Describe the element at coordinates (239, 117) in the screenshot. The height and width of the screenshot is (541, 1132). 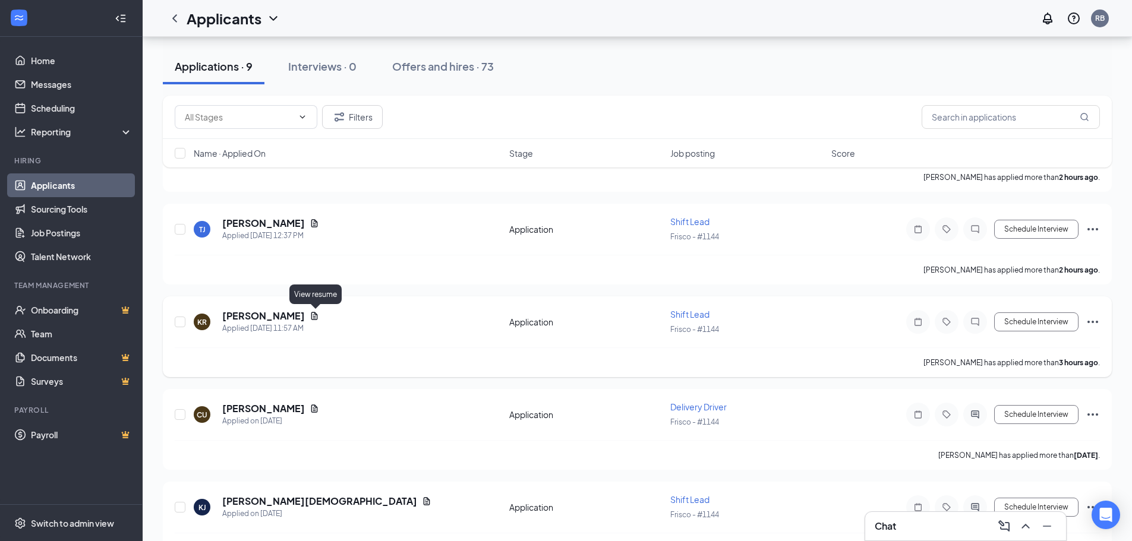
I see `input: All Stages` at that location.